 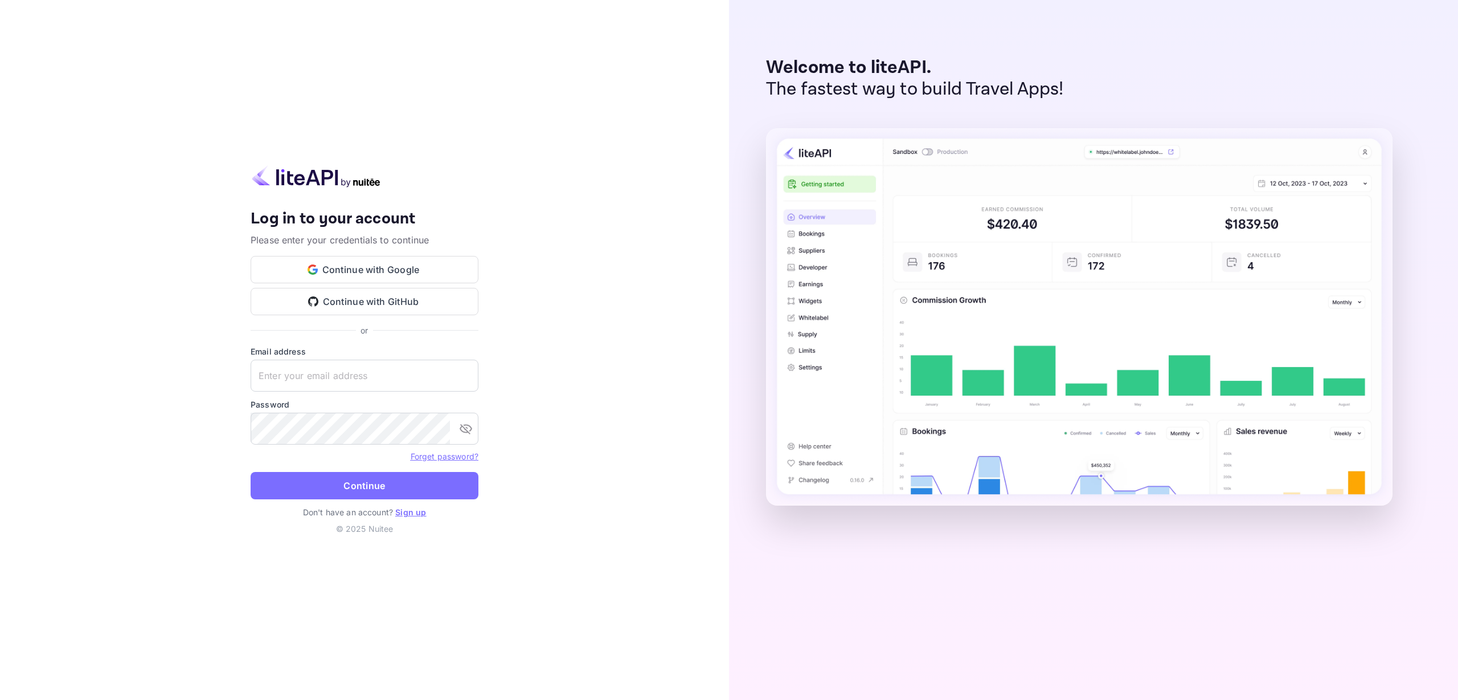 I want to click on p: Welcome to liteAPI., so click(x=915, y=68).